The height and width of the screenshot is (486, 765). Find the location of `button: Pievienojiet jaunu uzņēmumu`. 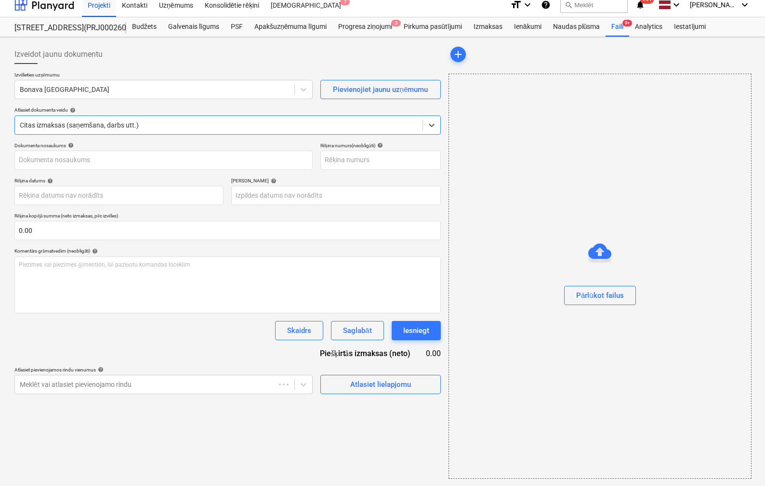

button: Pievienojiet jaunu uzņēmumu is located at coordinates (380, 90).